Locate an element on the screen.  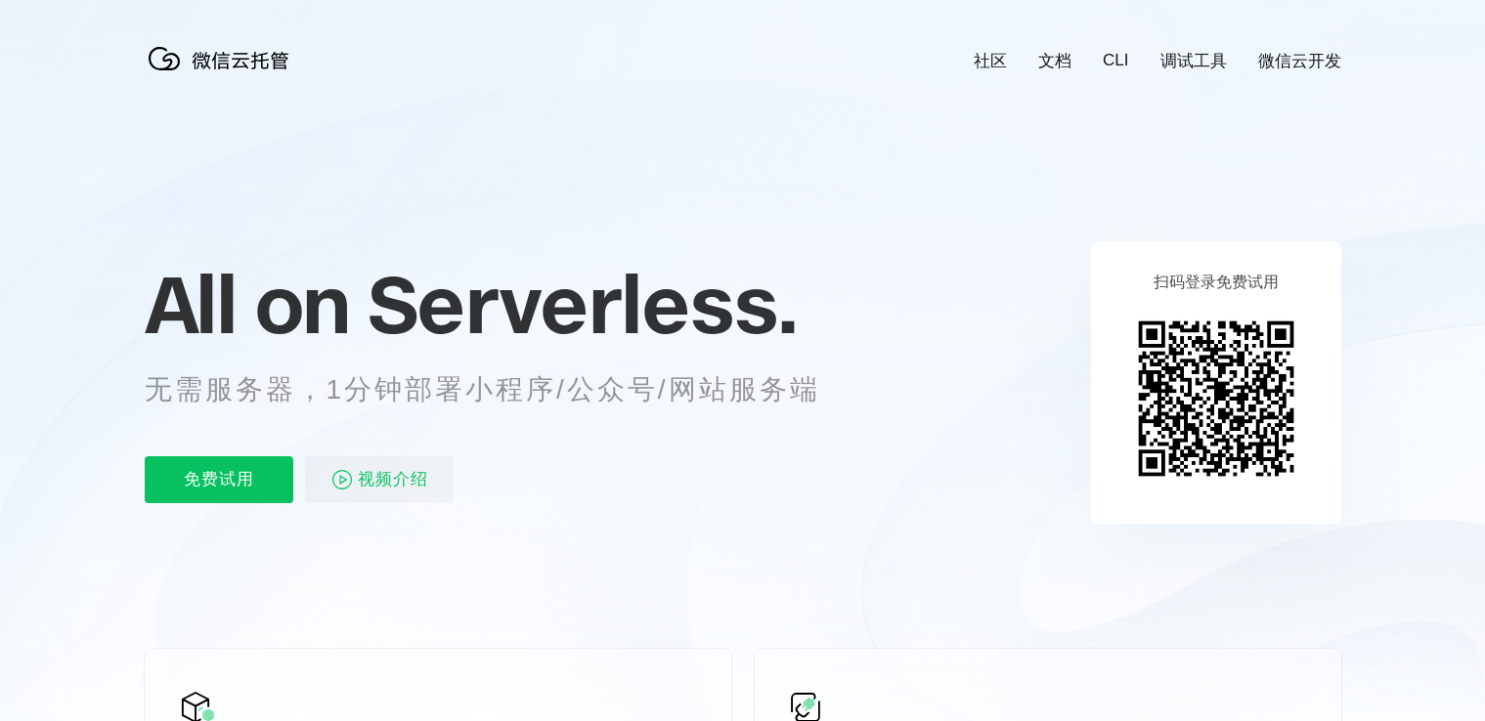
p: 无需服务器，1分钟部署小程序/公众号/网站服务端 is located at coordinates (500, 390).